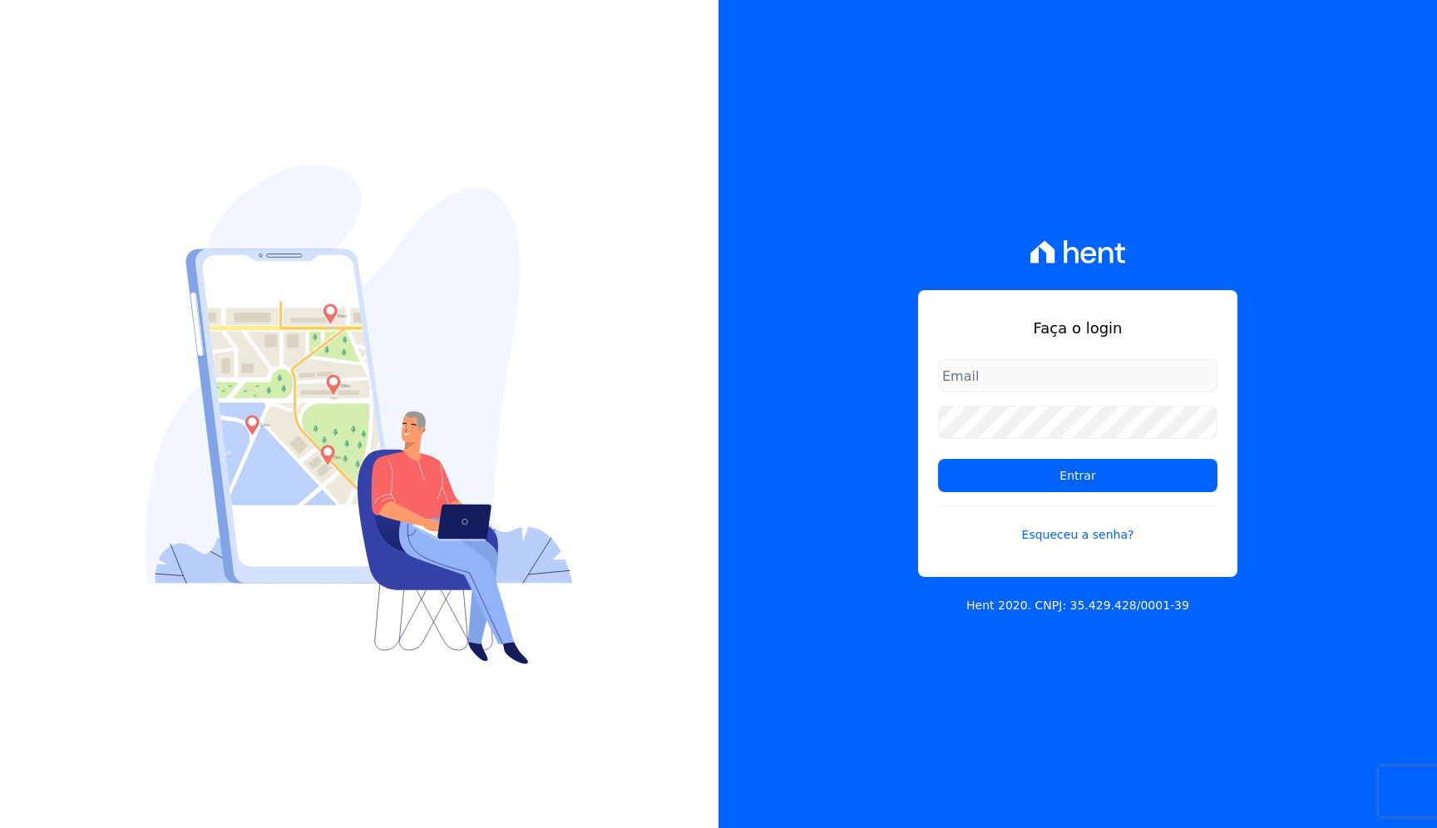 The width and height of the screenshot is (1437, 828). I want to click on img: Login, so click(359, 414).